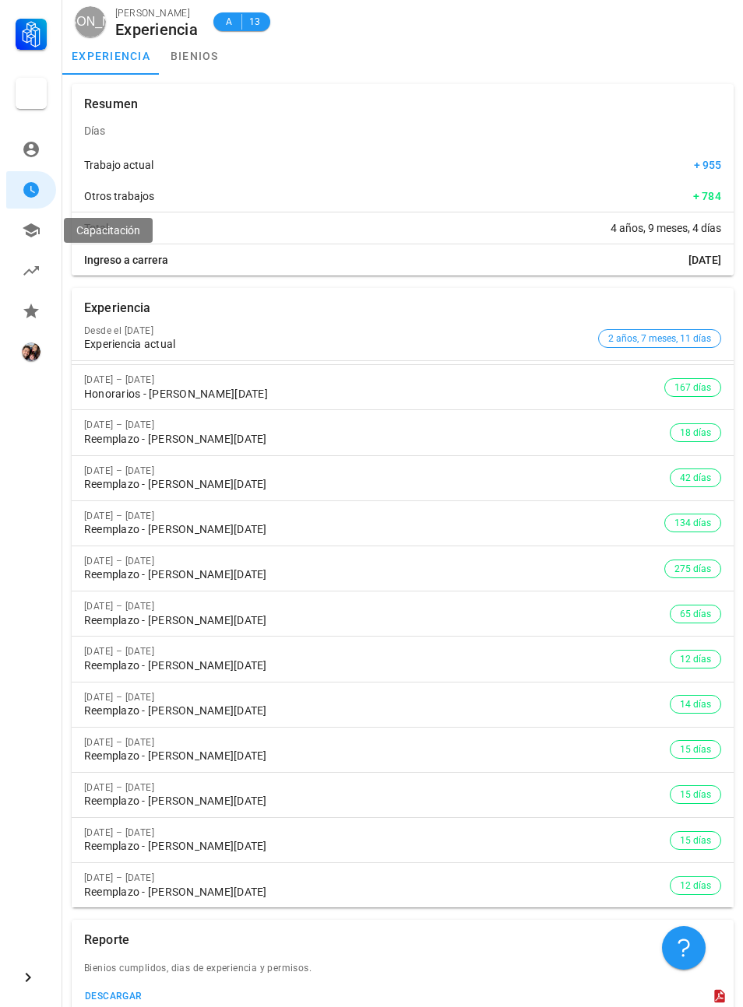 This screenshot has height=1007, width=743. Describe the element at coordinates (96, 228) in the screenshot. I see `span: Total` at that location.